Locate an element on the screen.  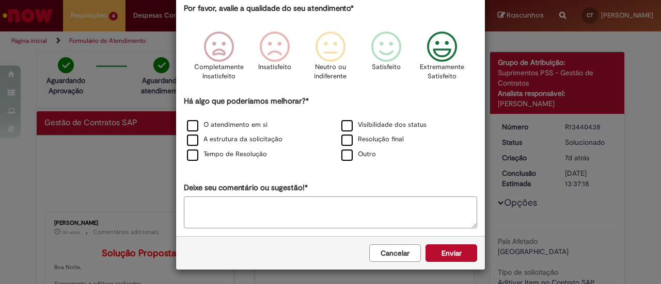
p: Satisfeito is located at coordinates (386, 67).